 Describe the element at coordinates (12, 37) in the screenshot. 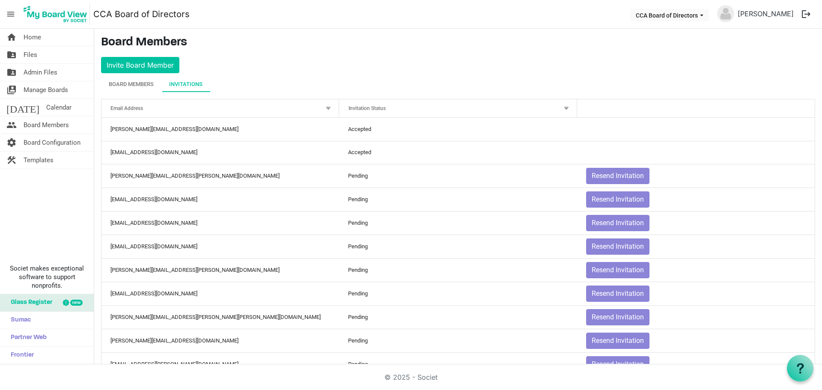

I see `span: home` at that location.